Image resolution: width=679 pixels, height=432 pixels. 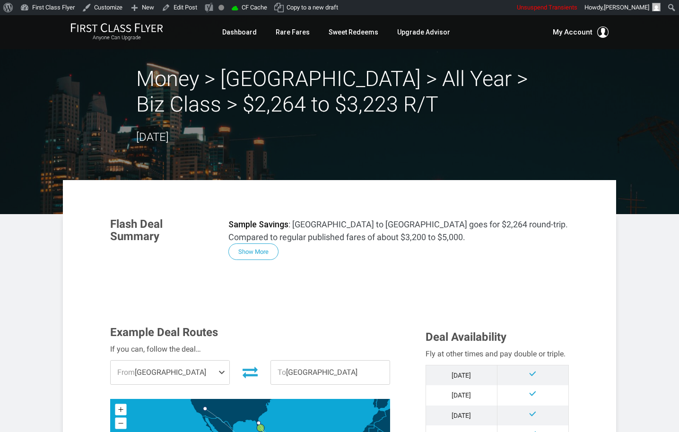 I want to click on span: To, so click(x=282, y=372).